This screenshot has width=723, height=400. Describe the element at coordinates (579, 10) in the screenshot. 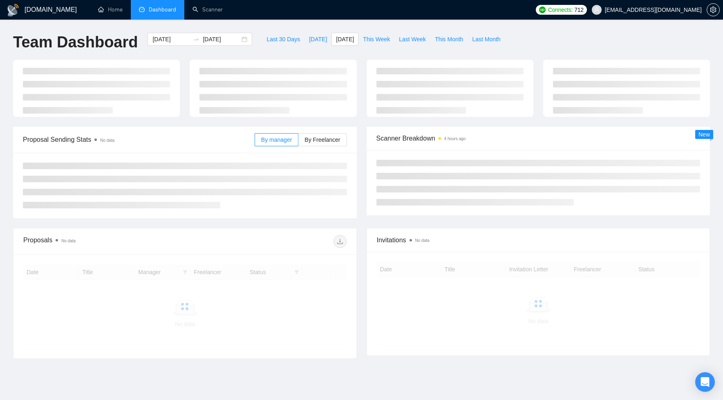

I see `span: 712` at that location.